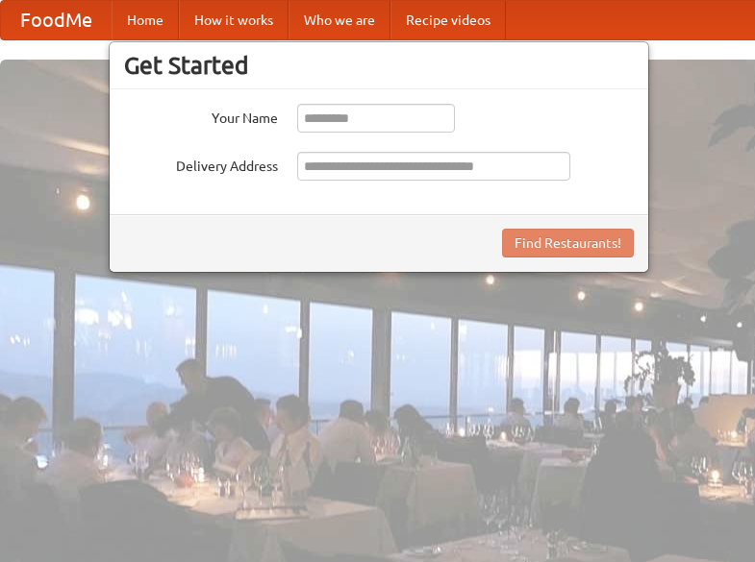  I want to click on label: Your Name, so click(201, 115).